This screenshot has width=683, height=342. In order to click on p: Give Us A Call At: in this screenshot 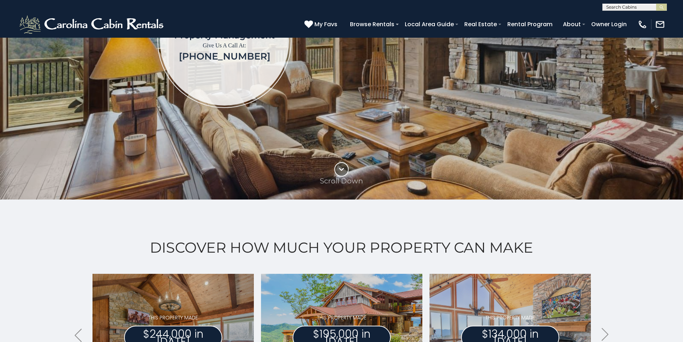, I will do `click(225, 46)`.